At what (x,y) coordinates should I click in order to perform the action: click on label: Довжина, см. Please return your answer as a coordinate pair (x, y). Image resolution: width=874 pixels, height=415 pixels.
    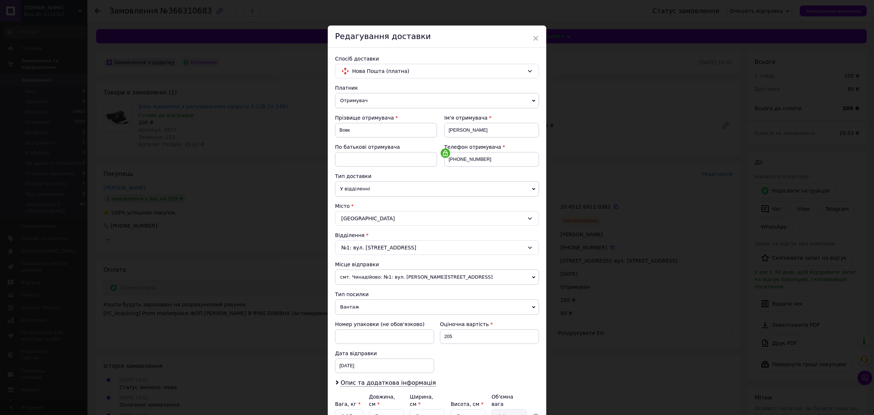
    Looking at the image, I should click on (382, 400).